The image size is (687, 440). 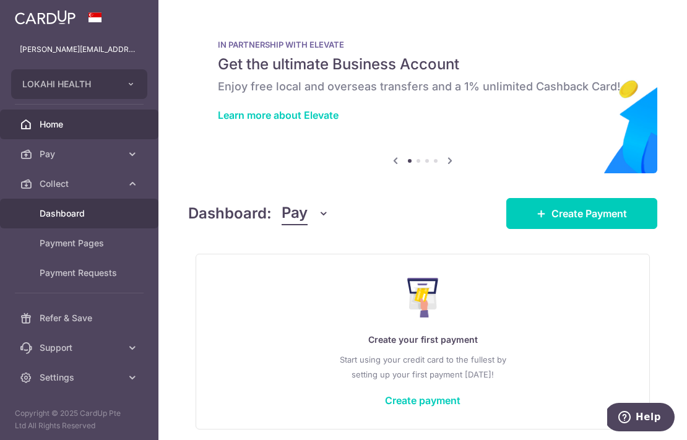 What do you see at coordinates (41, 14) in the screenshot?
I see `span: Help` at bounding box center [41, 14].